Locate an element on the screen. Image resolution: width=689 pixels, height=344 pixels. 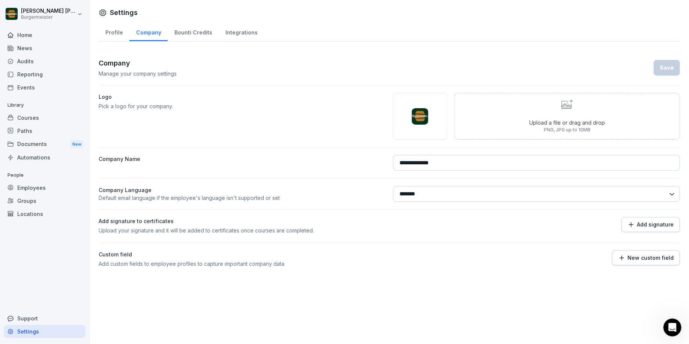
div: Paths is located at coordinates (45, 131).